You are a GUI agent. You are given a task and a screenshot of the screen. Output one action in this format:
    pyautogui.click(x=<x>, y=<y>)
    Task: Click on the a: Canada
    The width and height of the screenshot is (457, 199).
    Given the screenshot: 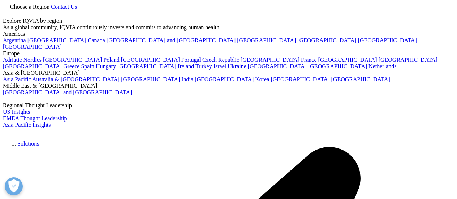 What is the action you would take?
    pyautogui.click(x=96, y=40)
    